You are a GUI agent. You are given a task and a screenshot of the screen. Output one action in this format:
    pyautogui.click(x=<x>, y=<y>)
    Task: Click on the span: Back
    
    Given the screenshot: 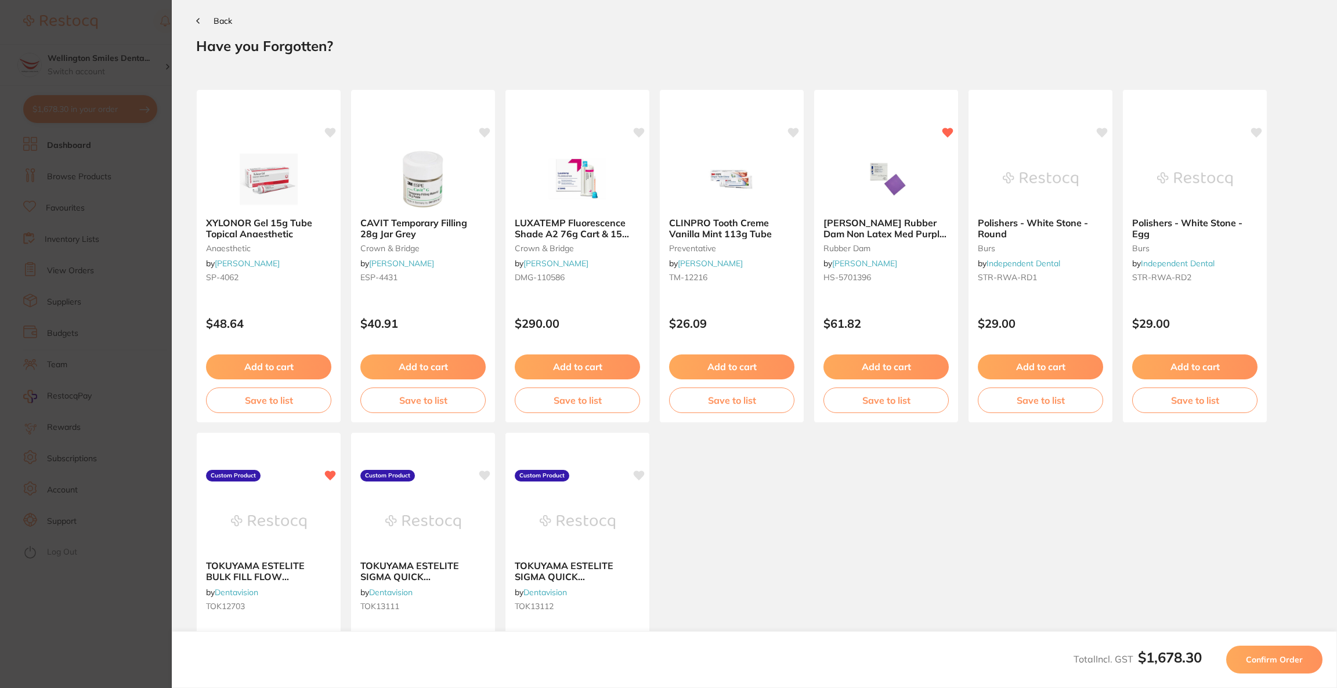 What is the action you would take?
    pyautogui.click(x=223, y=21)
    